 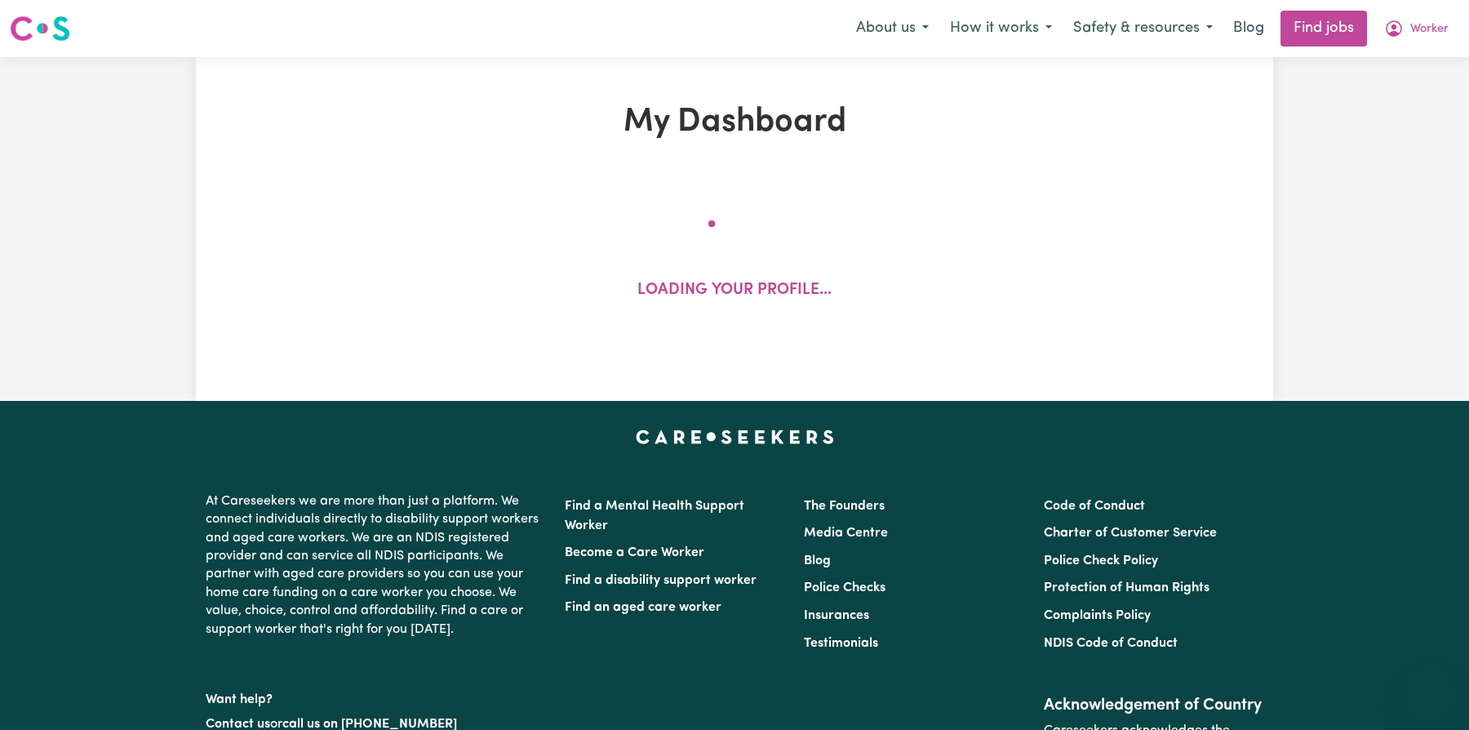 I want to click on a: The Founders, so click(x=844, y=506).